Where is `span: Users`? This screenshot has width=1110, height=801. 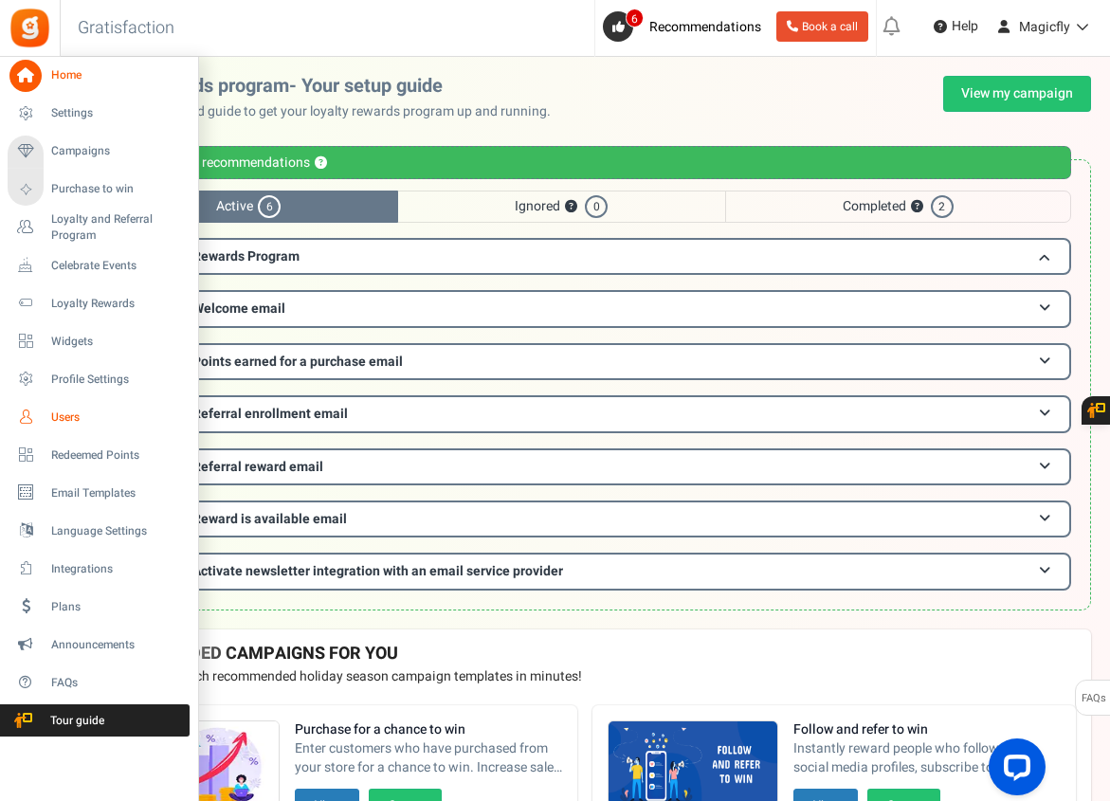 span: Users is located at coordinates (118, 417).